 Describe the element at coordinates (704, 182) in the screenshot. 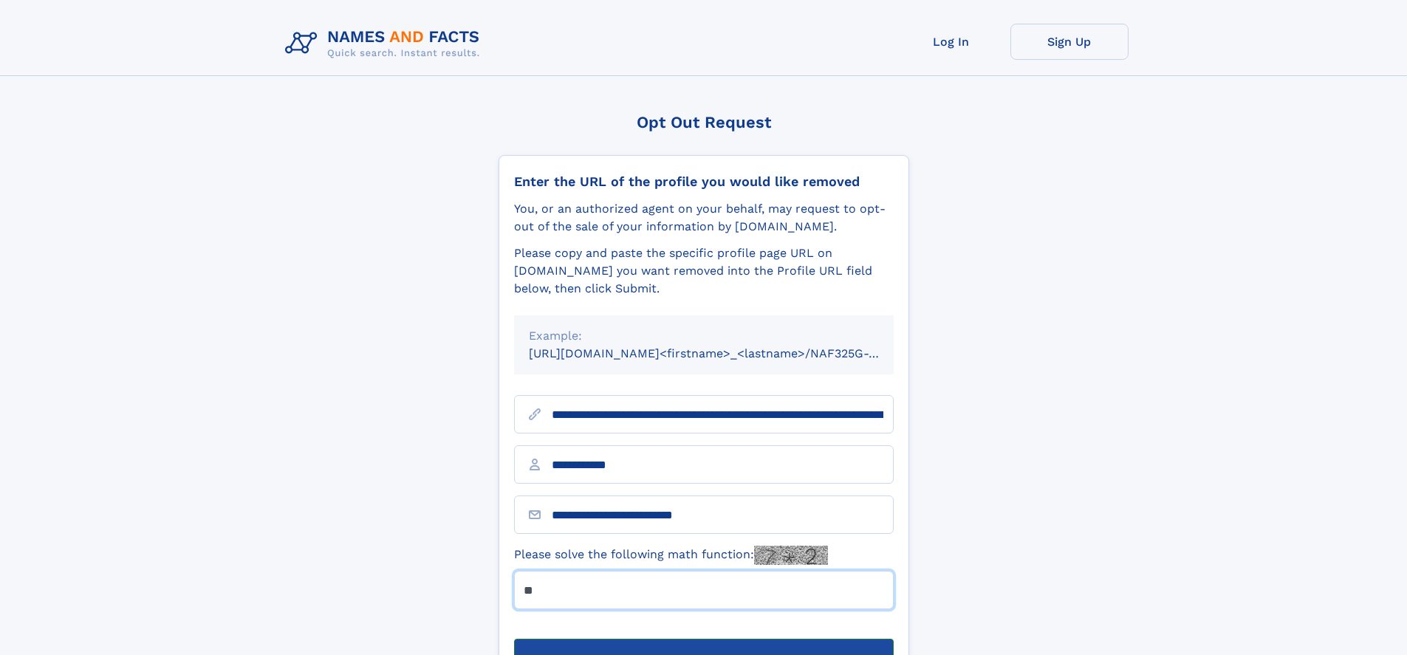

I see `div: Enter the URL of the profile you would like removed` at that location.